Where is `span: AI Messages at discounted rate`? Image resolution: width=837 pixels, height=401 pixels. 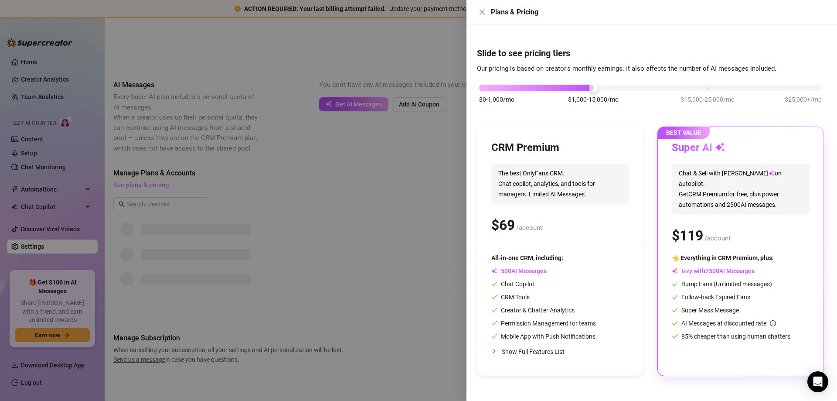
span: AI Messages at discounted rate is located at coordinates (728, 323).